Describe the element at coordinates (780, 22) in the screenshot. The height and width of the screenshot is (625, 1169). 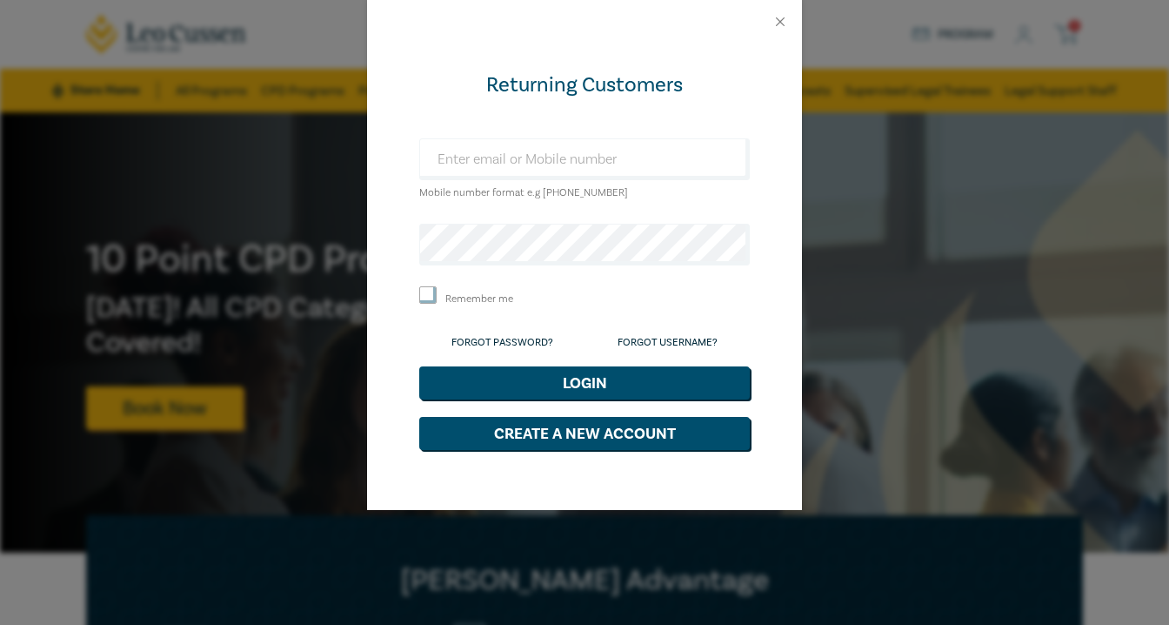
I see `button: Close` at that location.